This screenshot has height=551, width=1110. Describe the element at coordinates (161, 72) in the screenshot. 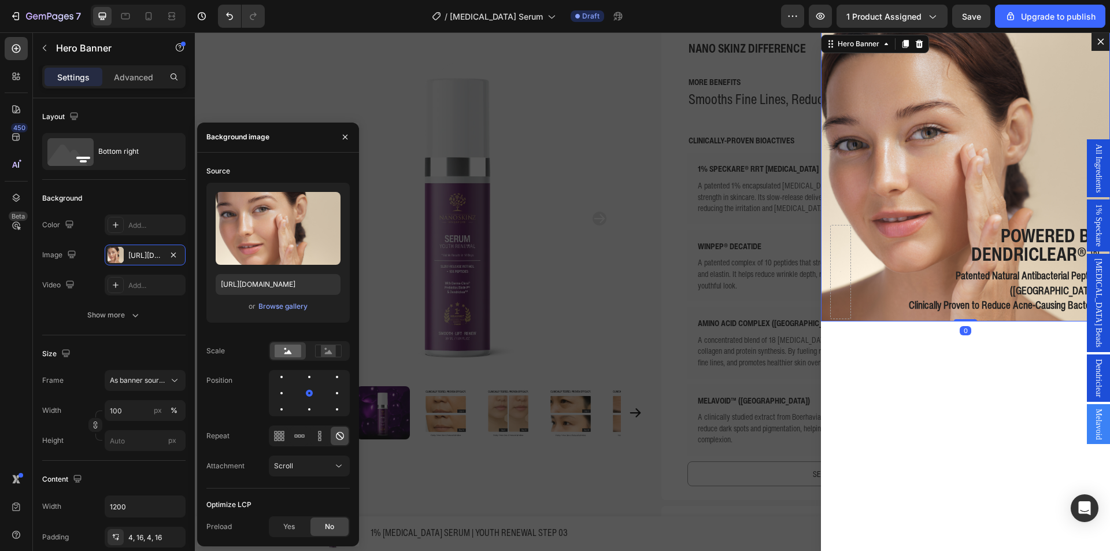

I see `div: Keywords by Traffic` at that location.